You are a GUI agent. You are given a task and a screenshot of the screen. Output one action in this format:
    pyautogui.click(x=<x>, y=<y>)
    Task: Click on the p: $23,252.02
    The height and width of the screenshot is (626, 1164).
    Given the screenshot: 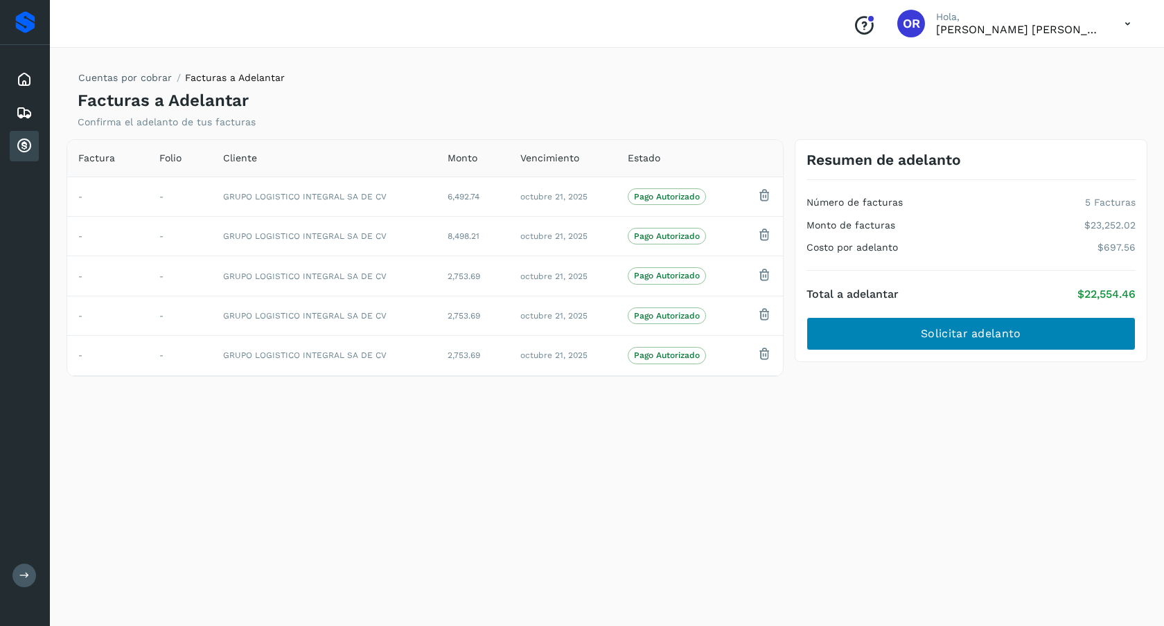 What is the action you would take?
    pyautogui.click(x=1110, y=225)
    